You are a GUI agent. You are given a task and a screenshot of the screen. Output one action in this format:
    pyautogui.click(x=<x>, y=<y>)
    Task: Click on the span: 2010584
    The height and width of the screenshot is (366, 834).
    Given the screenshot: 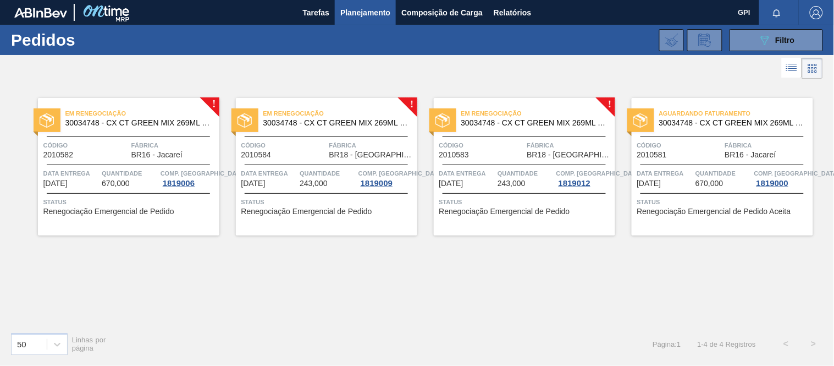 What is the action you would take?
    pyautogui.click(x=256, y=154)
    